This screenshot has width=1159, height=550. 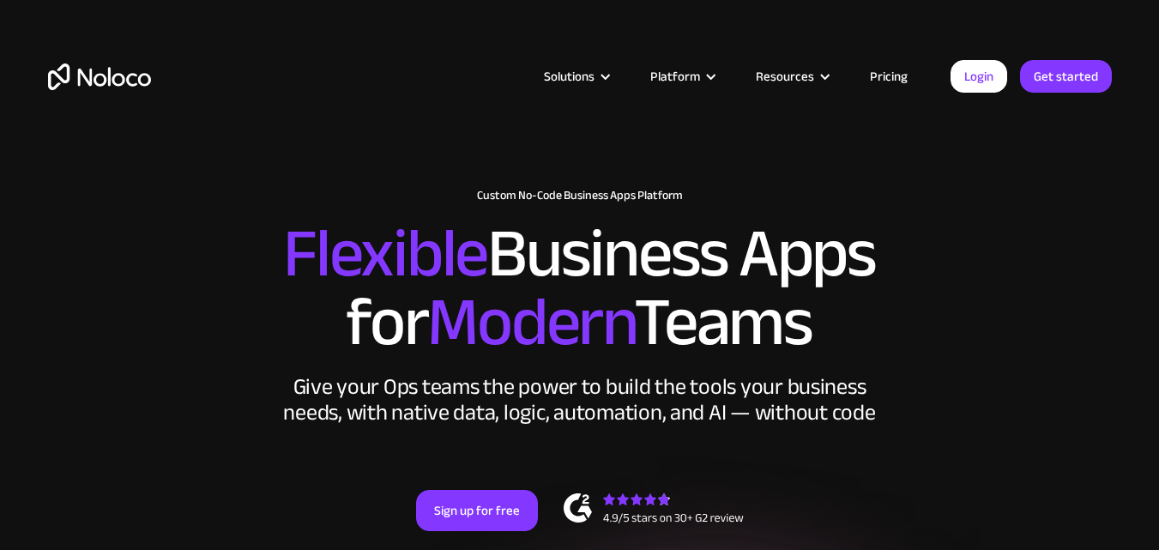 I want to click on div: Give your Ops teams the power to build the tools your business needs, with native data, logic, au..., so click(x=580, y=400).